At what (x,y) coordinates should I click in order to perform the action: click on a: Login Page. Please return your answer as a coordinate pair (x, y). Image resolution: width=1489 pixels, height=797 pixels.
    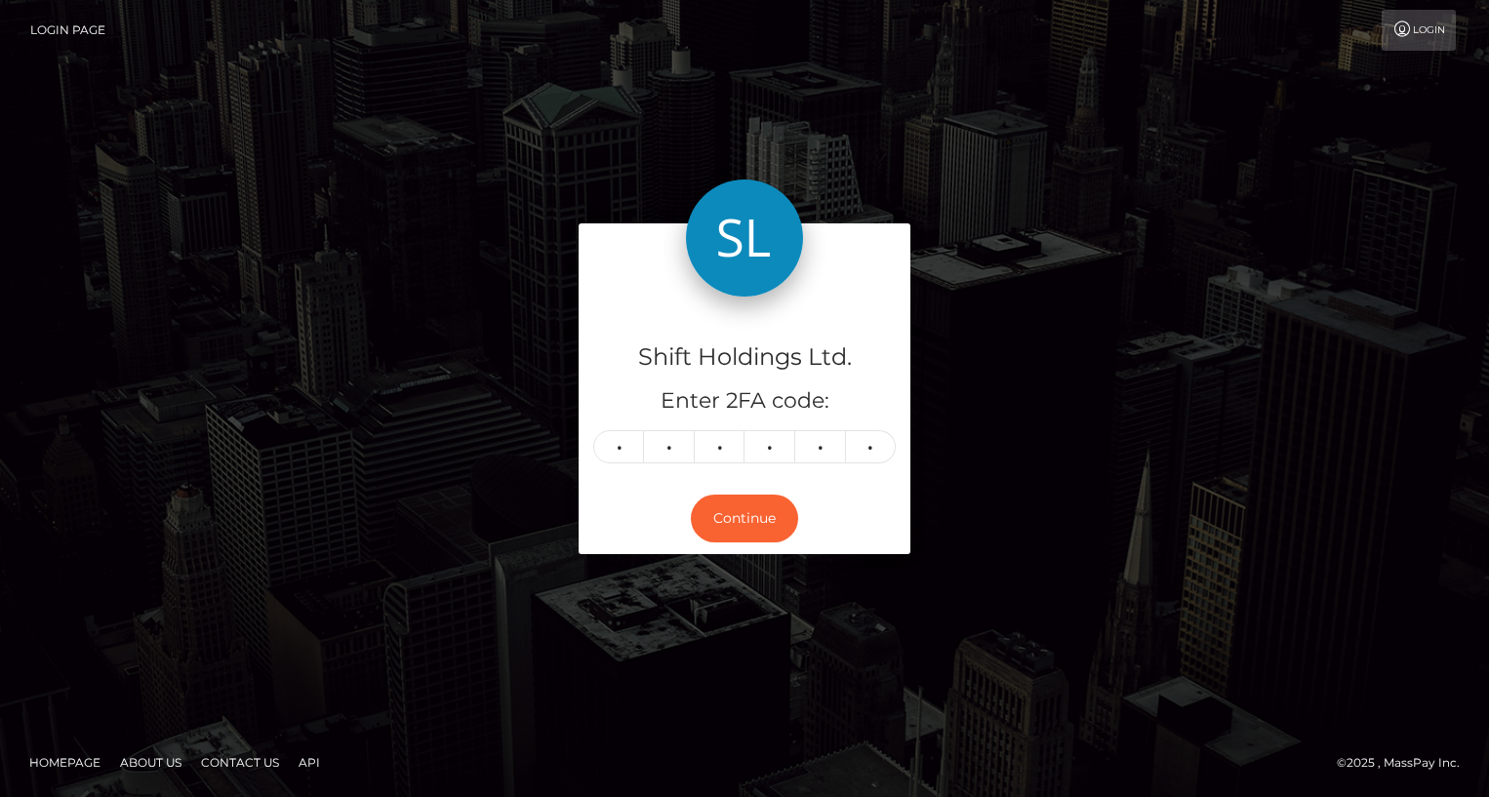
    Looking at the image, I should click on (67, 30).